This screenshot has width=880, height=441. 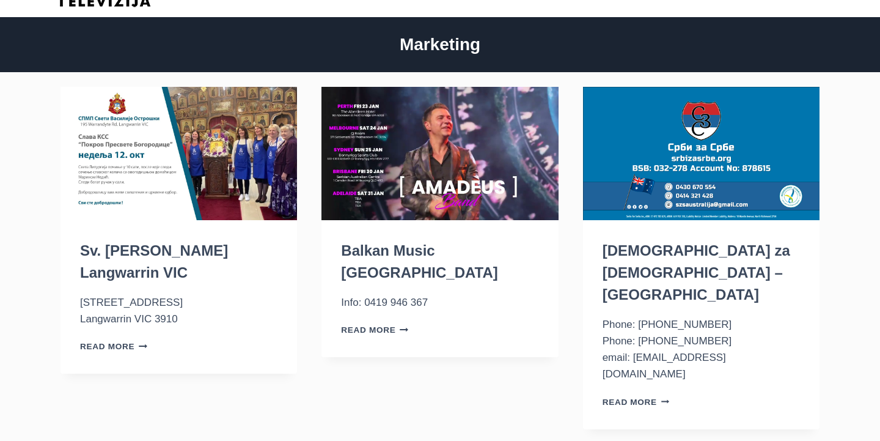 What do you see at coordinates (701, 153) in the screenshot?
I see `img: Srbi za Srbe – Australija` at bounding box center [701, 153].